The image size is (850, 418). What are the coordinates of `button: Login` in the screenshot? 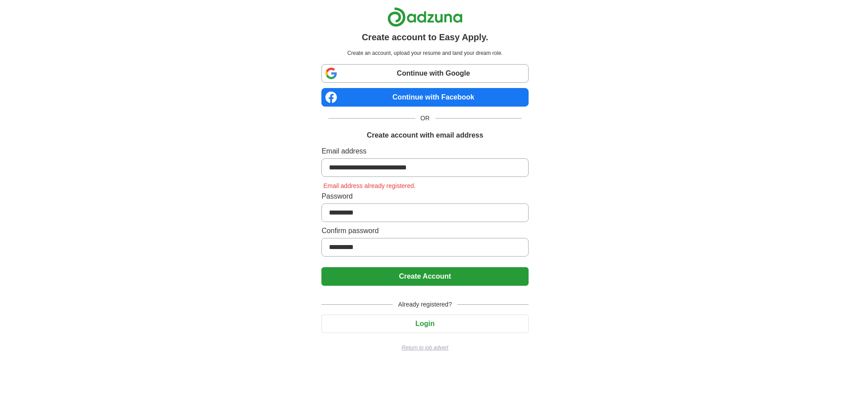 It's located at (425, 324).